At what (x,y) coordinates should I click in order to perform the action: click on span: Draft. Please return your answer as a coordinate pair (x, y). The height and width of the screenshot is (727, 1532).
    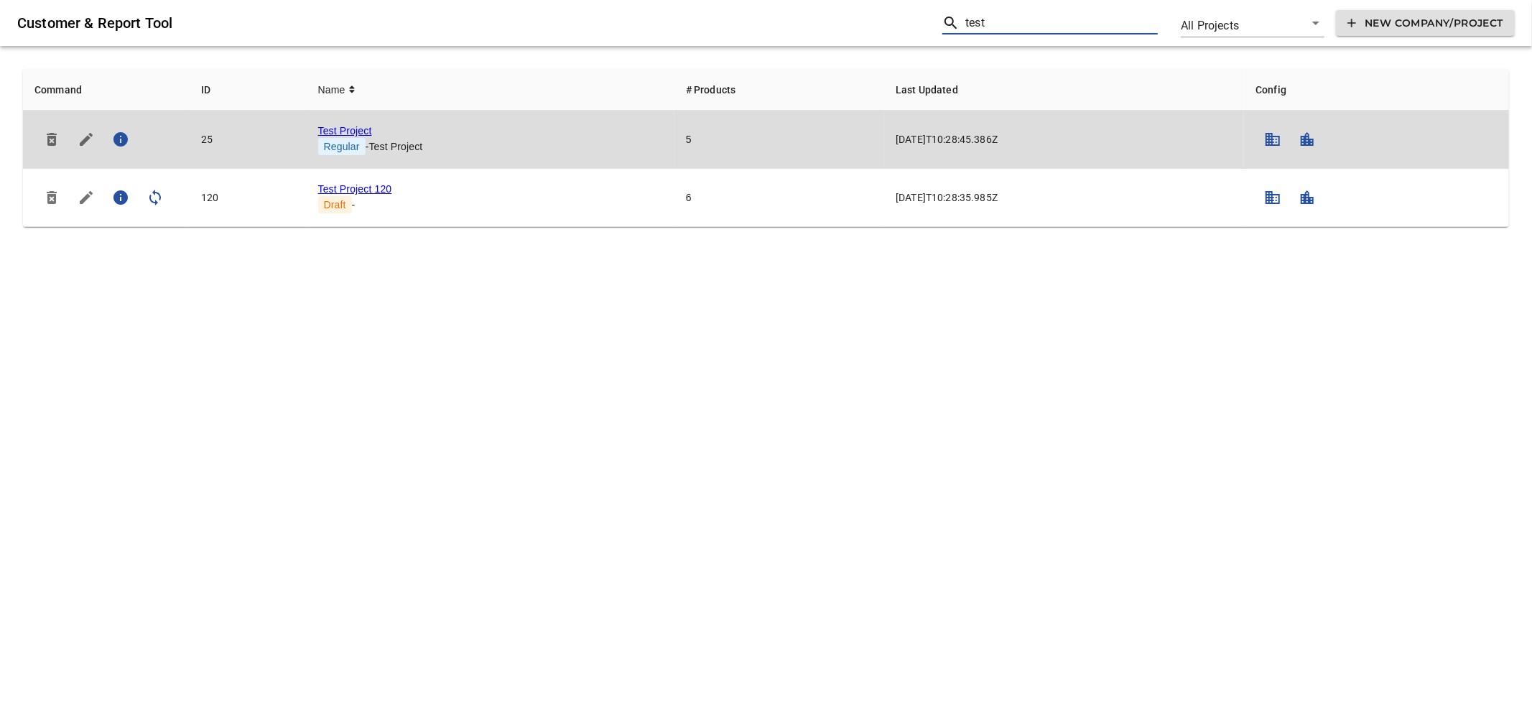
    Looking at the image, I should click on (335, 205).